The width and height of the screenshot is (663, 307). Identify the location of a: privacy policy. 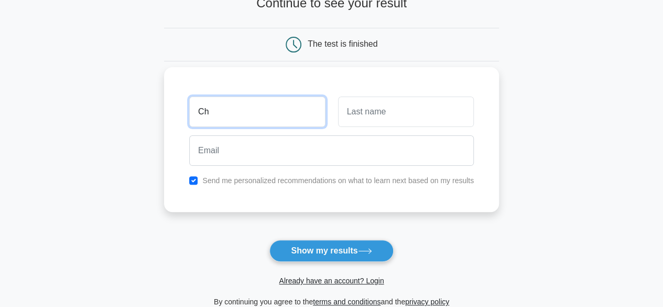
(427, 301).